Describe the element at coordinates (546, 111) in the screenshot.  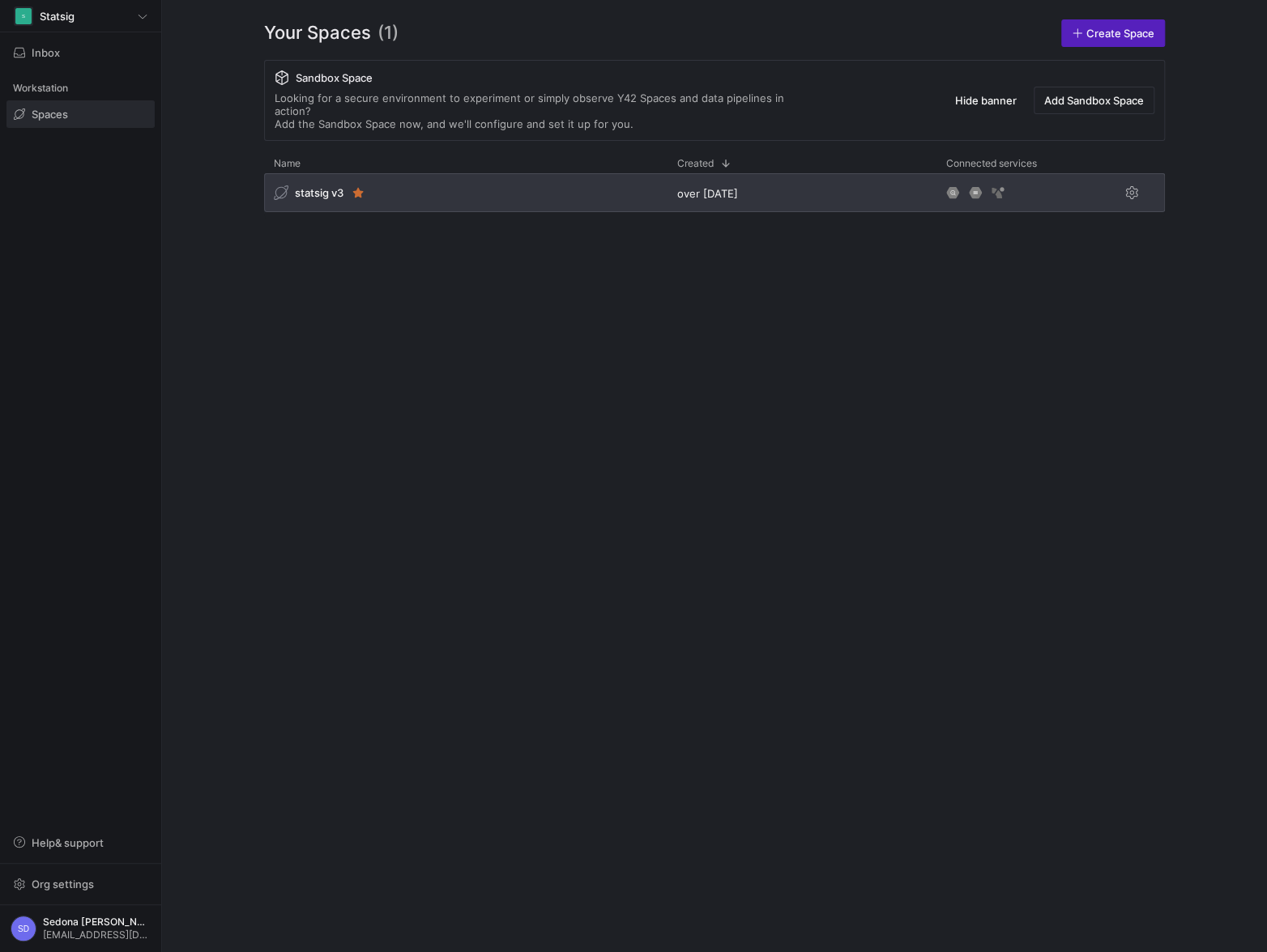
I see `div: Looking for a secure environment to experiment or simply observe Y42 Spaces and data pipelines in...` at that location.